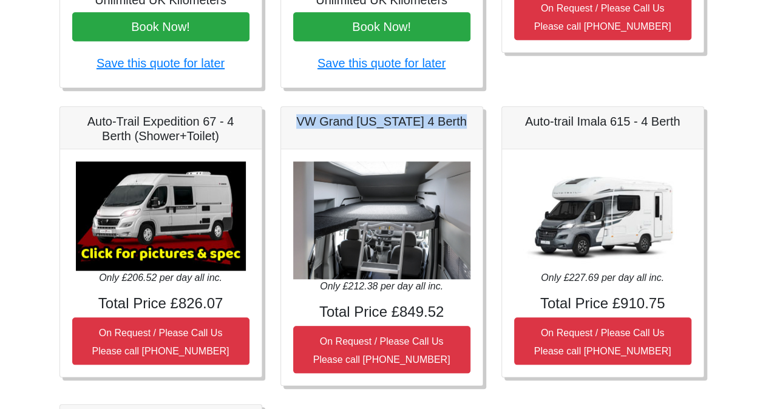  What do you see at coordinates (382, 312) in the screenshot?
I see `h4: Total Price £849.52` at bounding box center [382, 312].